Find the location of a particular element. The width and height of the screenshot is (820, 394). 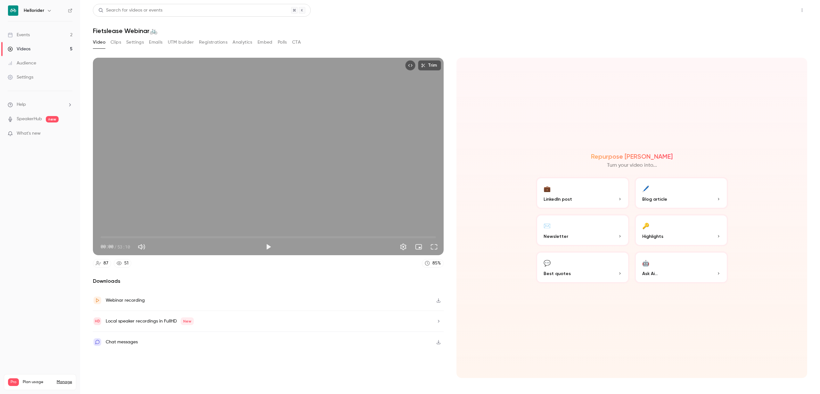

span: new is located at coordinates (52, 119).